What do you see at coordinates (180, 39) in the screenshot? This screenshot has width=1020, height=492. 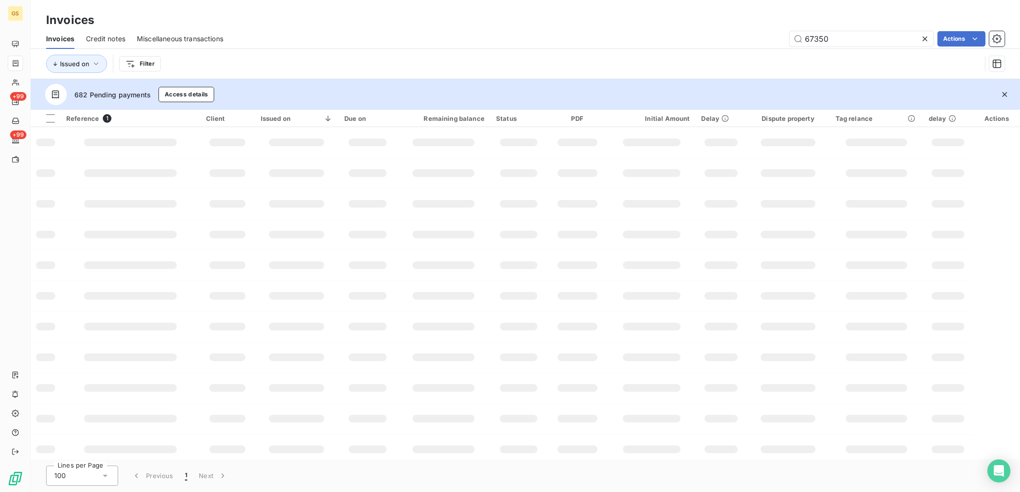 I see `span: Miscellaneous transactions` at bounding box center [180, 39].